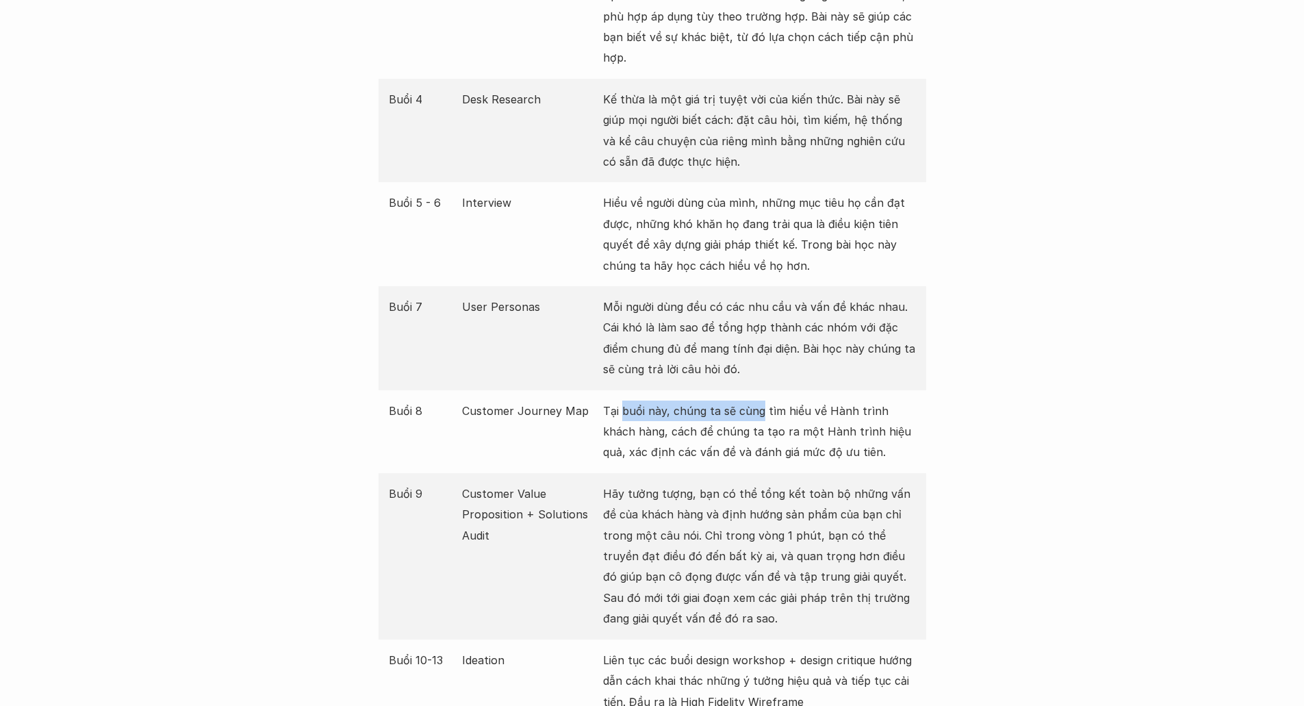  Describe the element at coordinates (529, 411) in the screenshot. I see `p: Customer Journey Map` at that location.